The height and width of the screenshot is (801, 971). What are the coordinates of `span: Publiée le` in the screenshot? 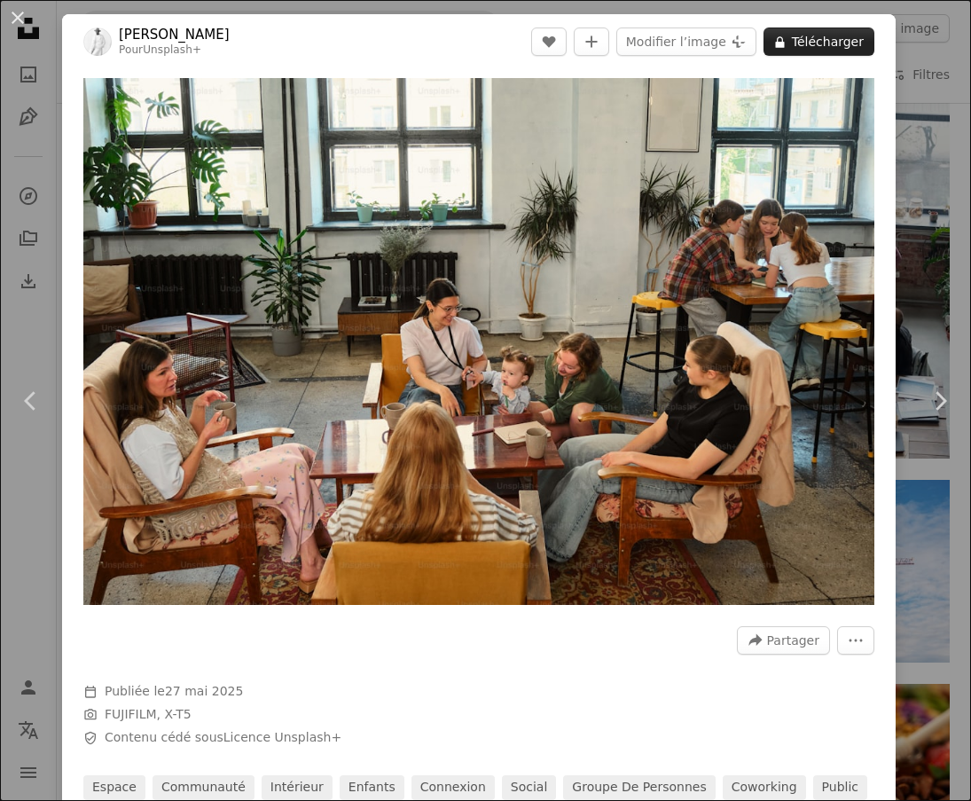 It's located at (174, 691).